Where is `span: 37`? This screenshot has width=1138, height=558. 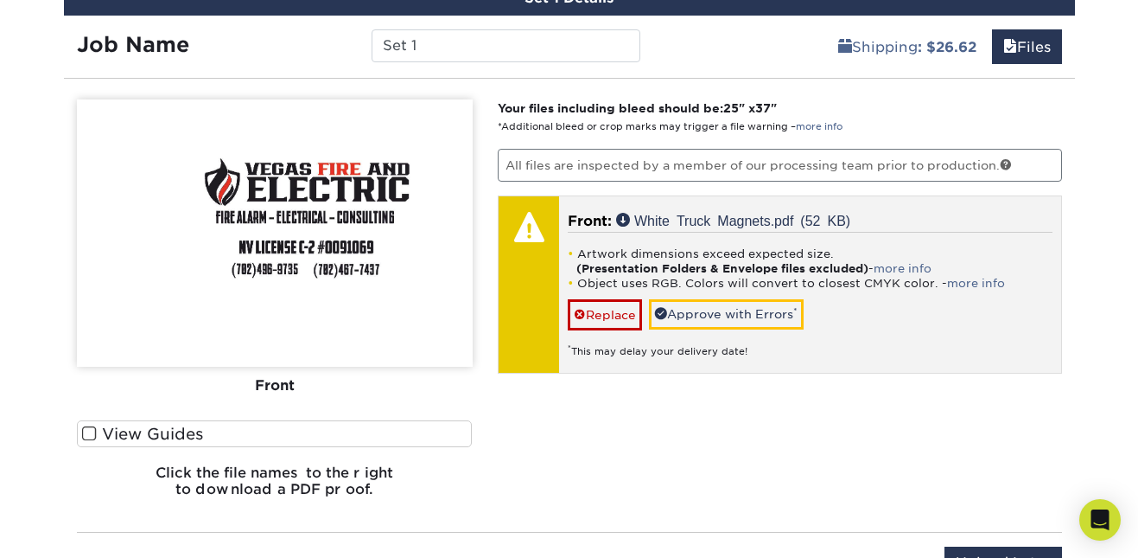
span: 37 is located at coordinates (763, 108).